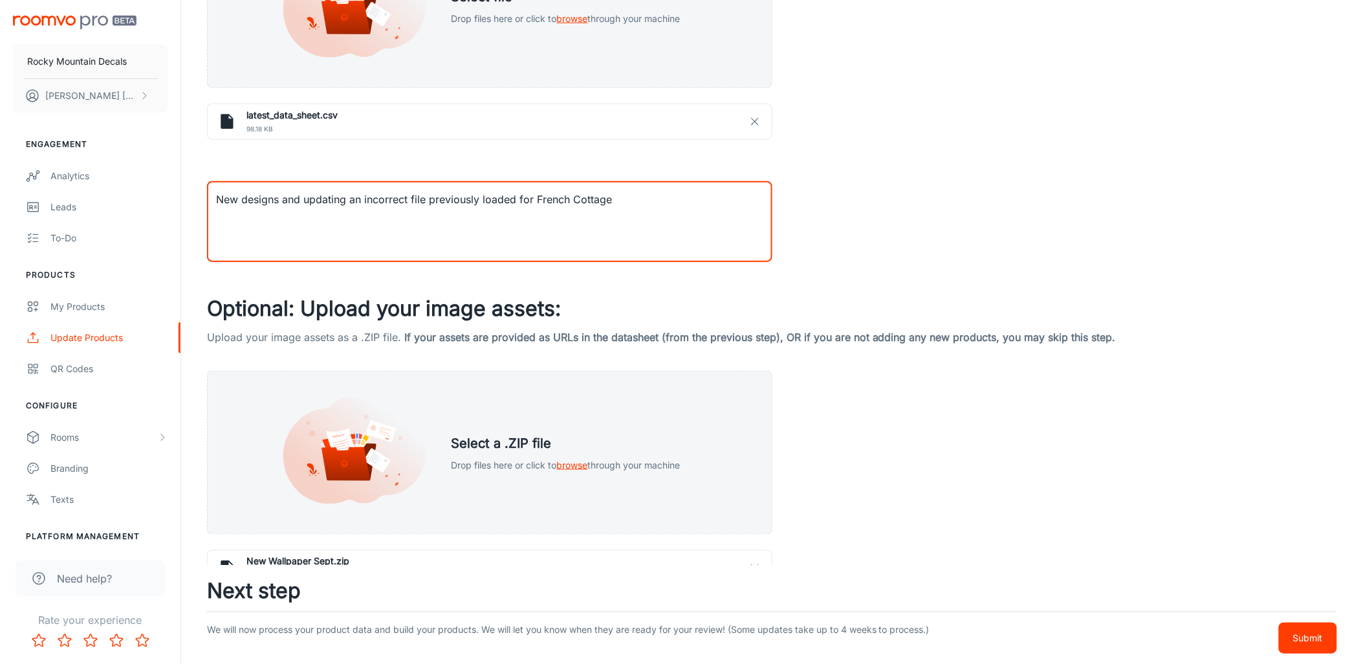 The width and height of the screenshot is (1363, 664). What do you see at coordinates (65, 640) in the screenshot?
I see `button: Rate 2 star` at bounding box center [65, 640].